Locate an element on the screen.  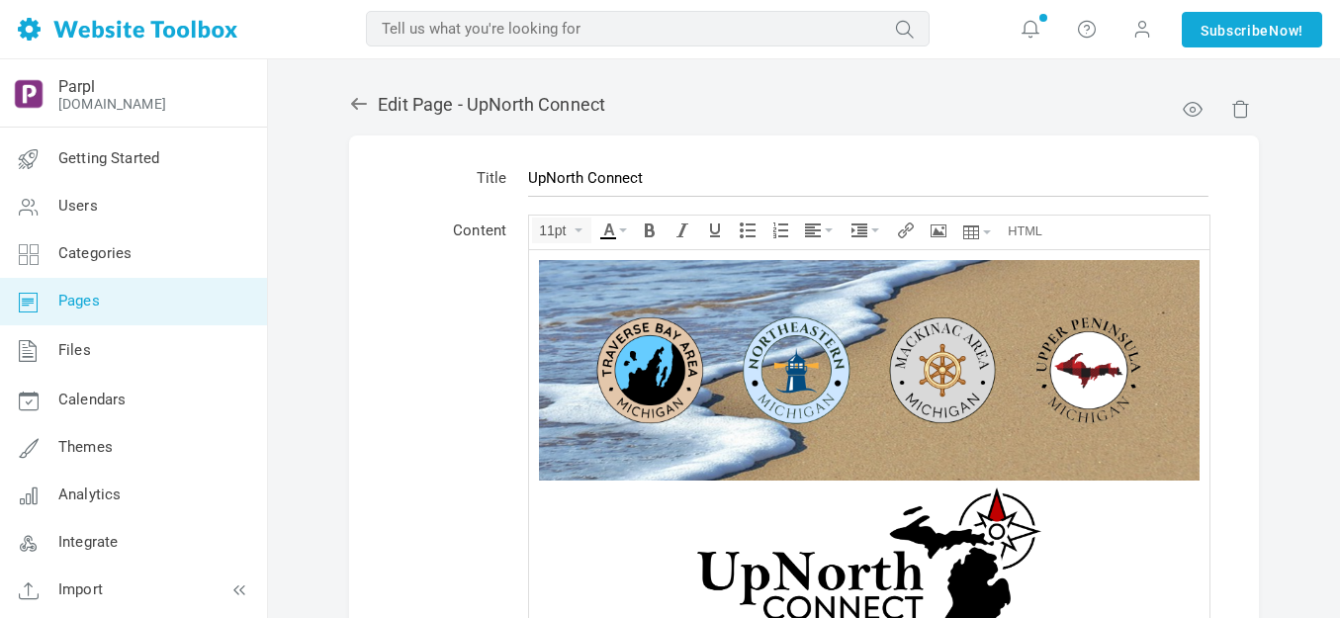
span: Calendars is located at coordinates (92, 399).